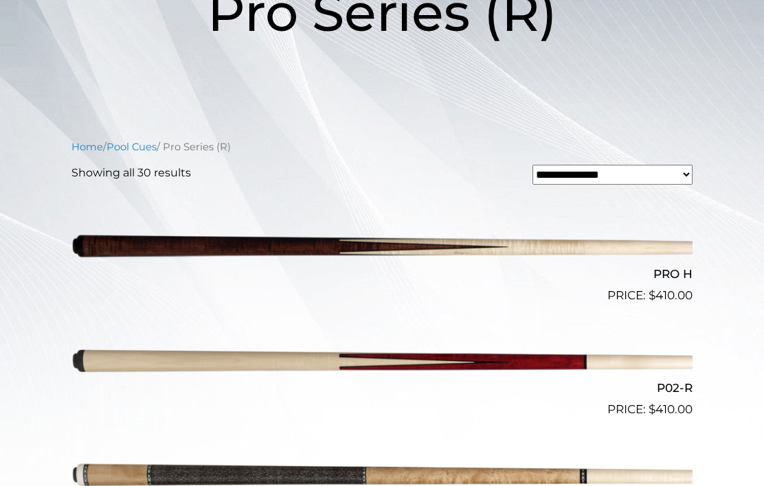 This screenshot has width=764, height=486. Describe the element at coordinates (87, 147) in the screenshot. I see `a: Home` at that location.